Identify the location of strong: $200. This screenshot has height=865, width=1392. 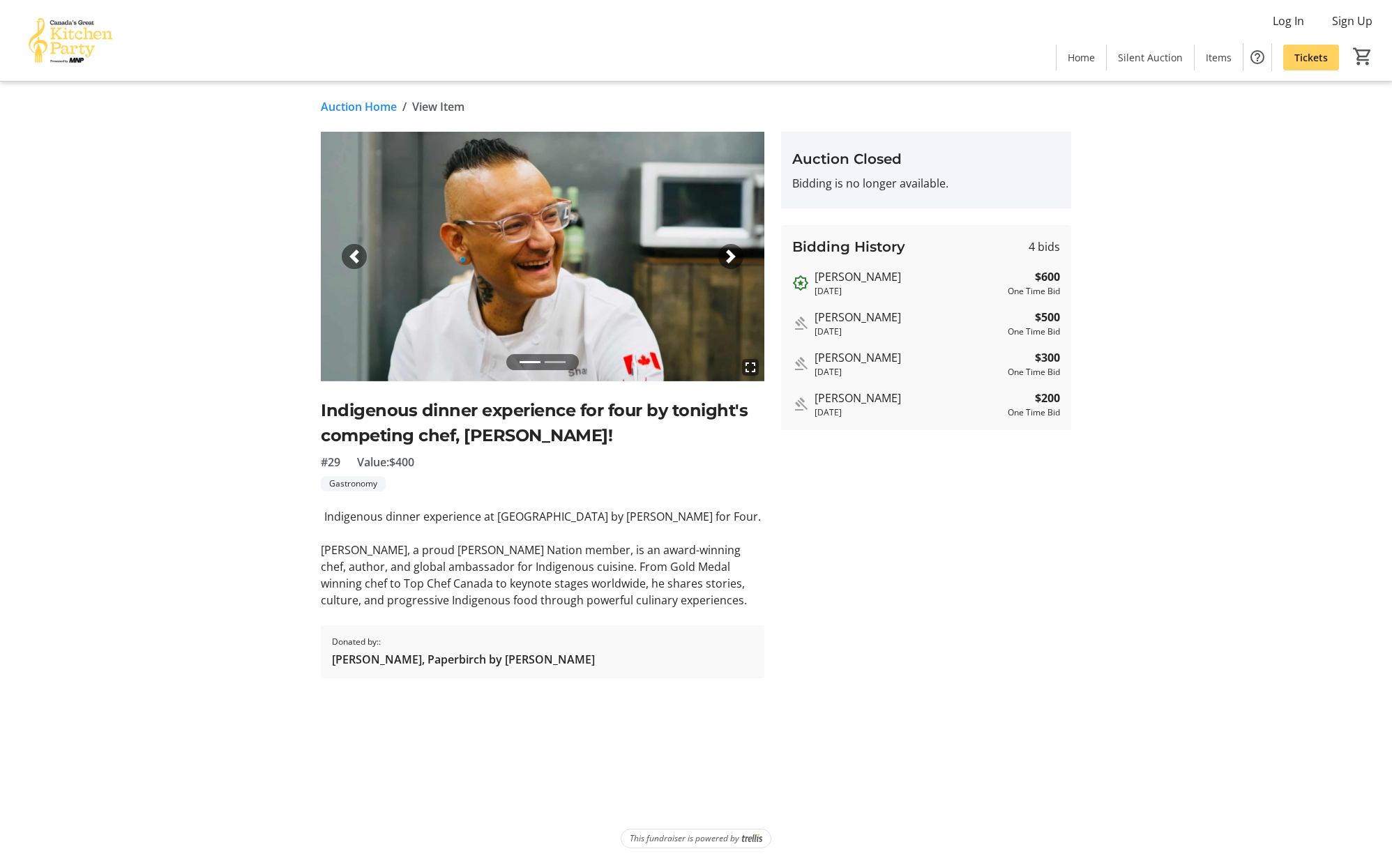
(1047, 398).